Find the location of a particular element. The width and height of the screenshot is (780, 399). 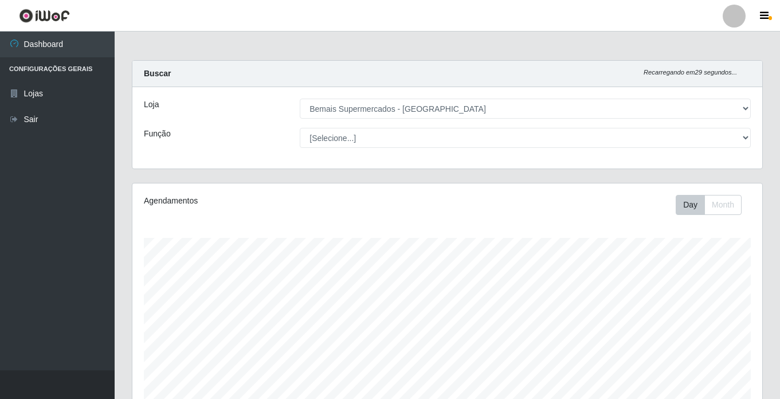

div: Toolbar with button groups is located at coordinates (713, 205).